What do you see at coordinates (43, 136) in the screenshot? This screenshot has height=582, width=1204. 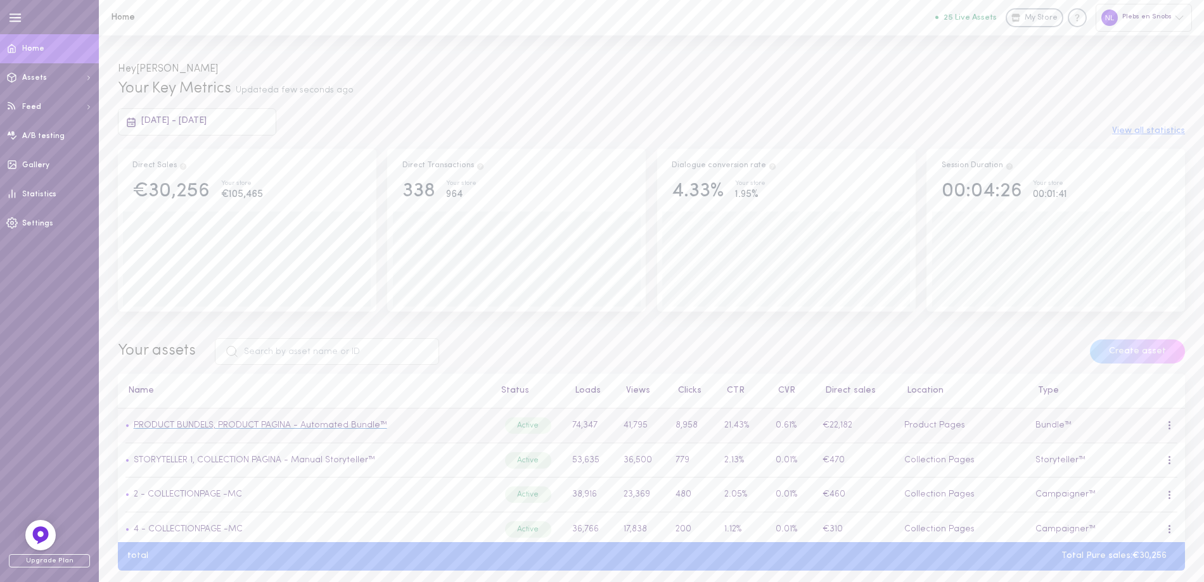 I see `span: A/B testing` at bounding box center [43, 136].